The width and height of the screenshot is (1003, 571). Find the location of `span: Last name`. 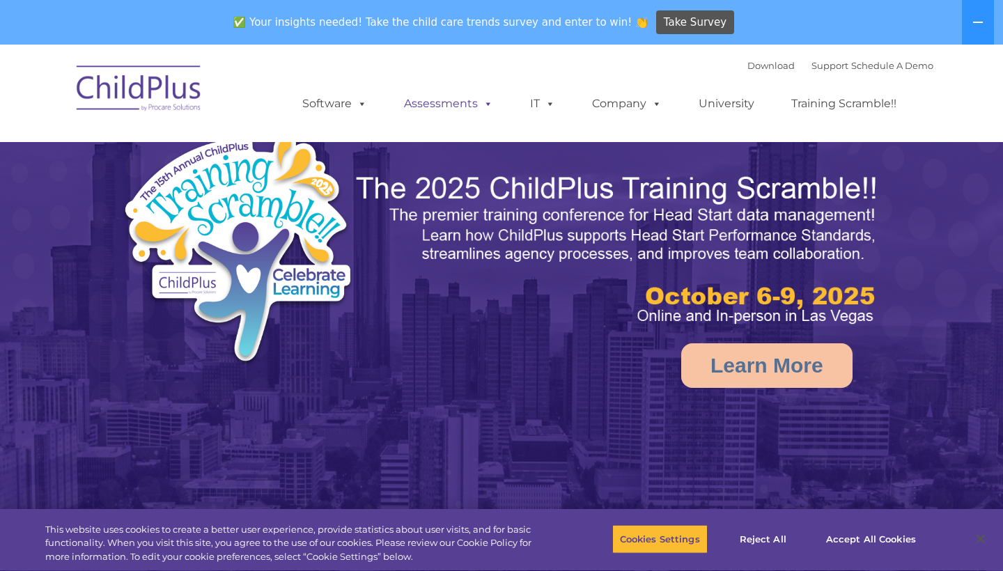

span: Last name is located at coordinates (215, 97).